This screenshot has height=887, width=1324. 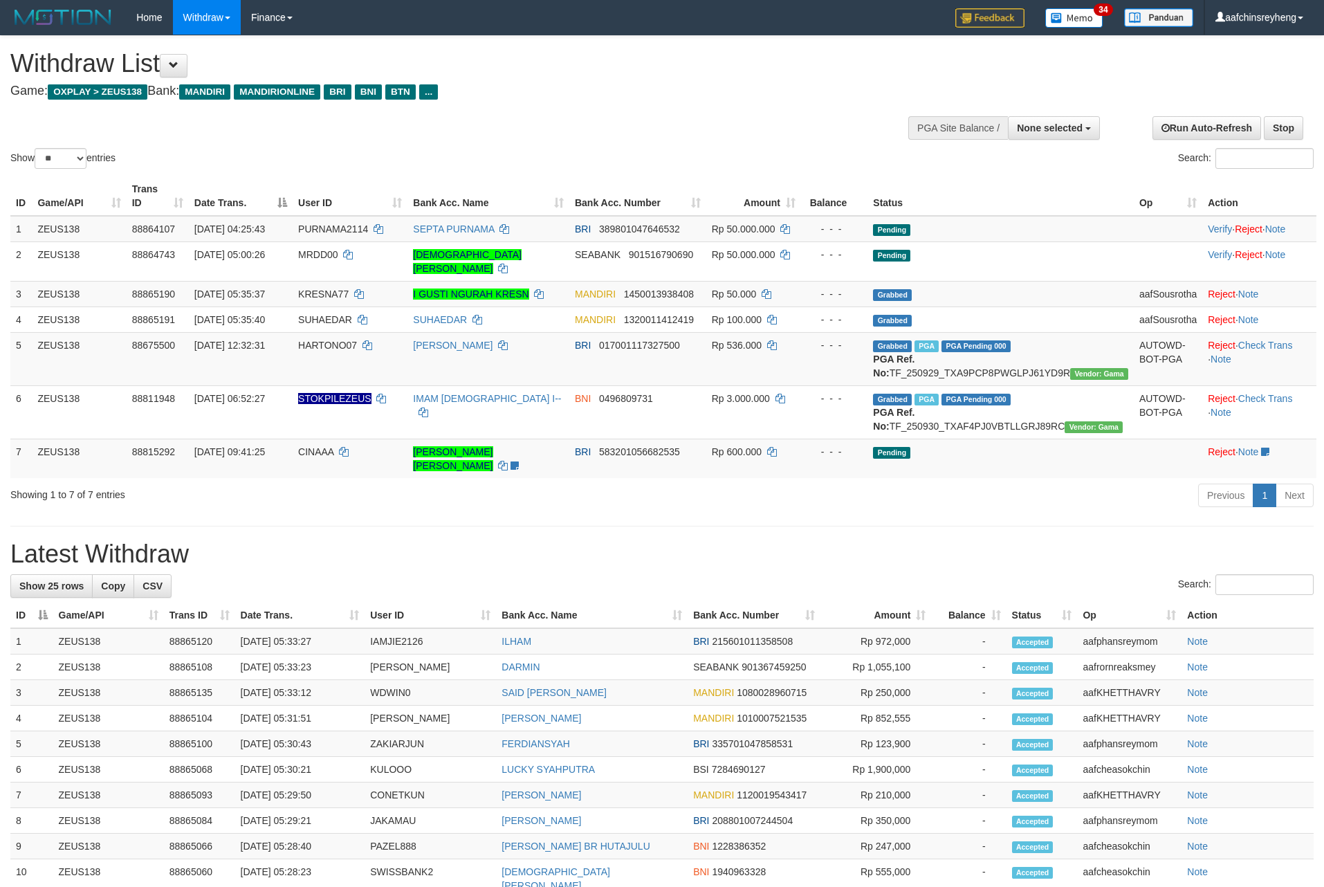 What do you see at coordinates (21, 261) in the screenshot?
I see `td: 2` at bounding box center [21, 261].